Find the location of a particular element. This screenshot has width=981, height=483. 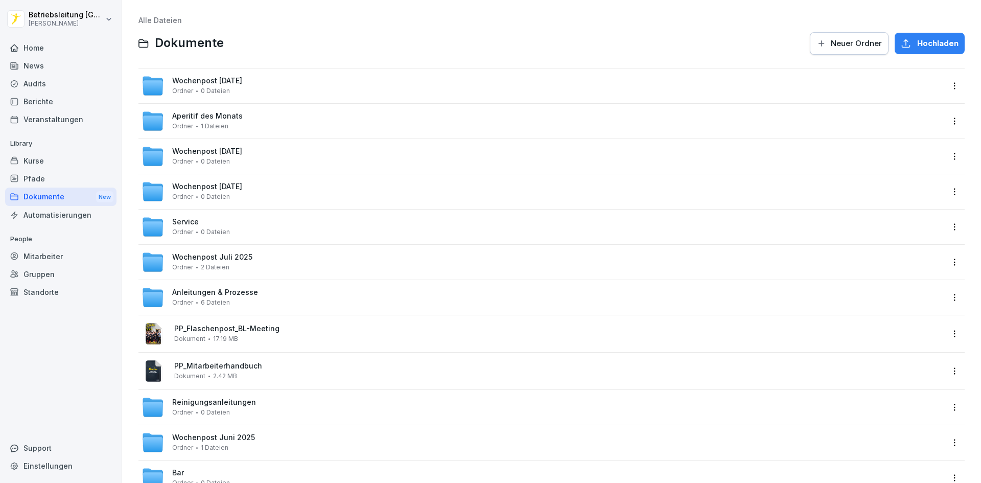

span: PP_Flaschenpost_BL-Meeting is located at coordinates (558, 328).